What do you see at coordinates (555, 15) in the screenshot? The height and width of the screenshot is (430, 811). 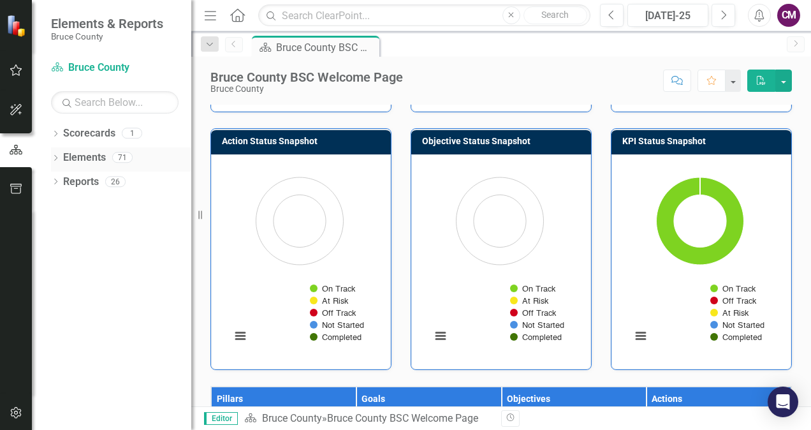 I see `button: Search` at bounding box center [555, 15].